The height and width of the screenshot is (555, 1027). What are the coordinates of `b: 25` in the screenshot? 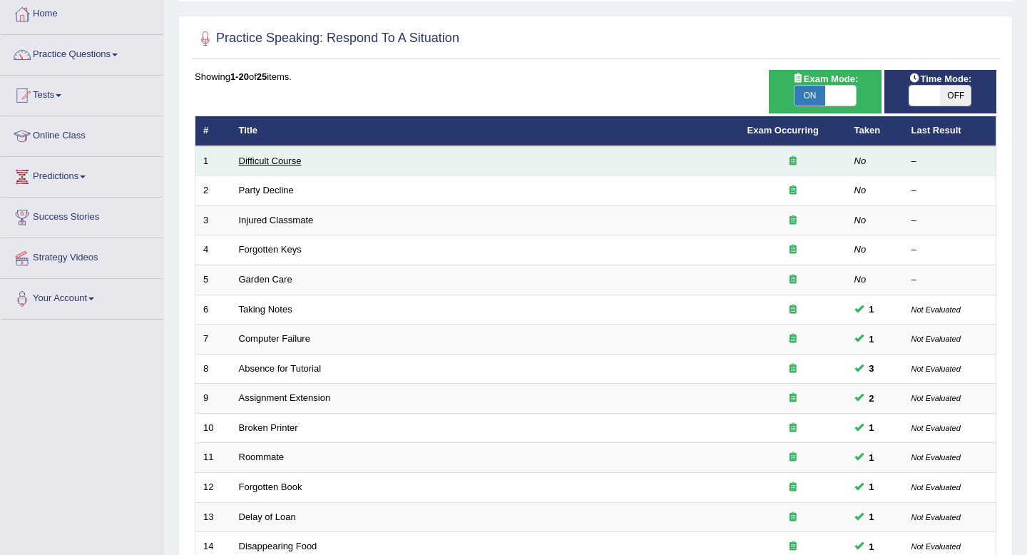 It's located at (262, 76).